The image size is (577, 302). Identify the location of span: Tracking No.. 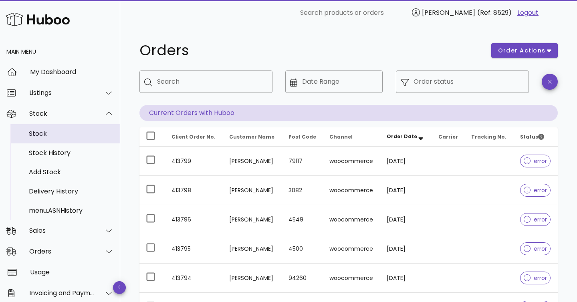
(488, 137).